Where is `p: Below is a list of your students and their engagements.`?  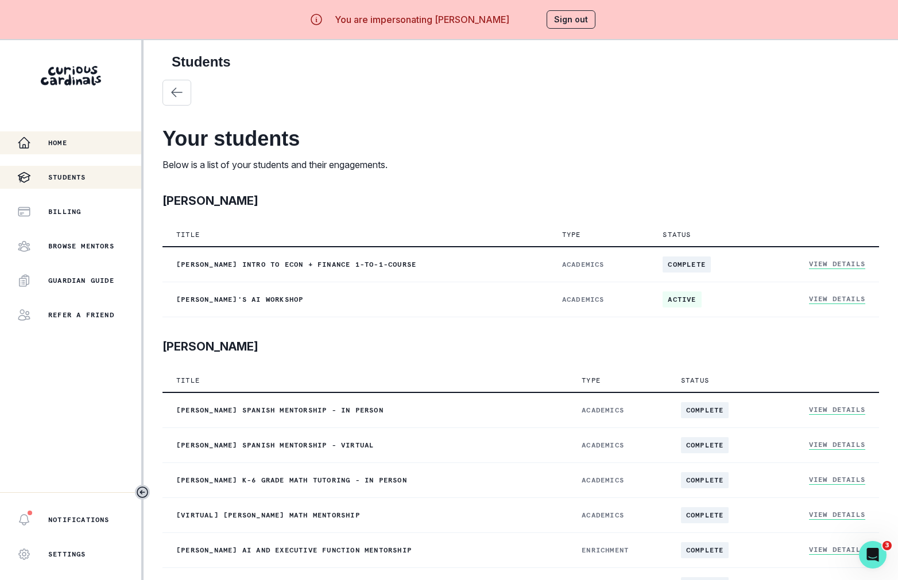
p: Below is a list of your students and their engagements. is located at coordinates (521, 165).